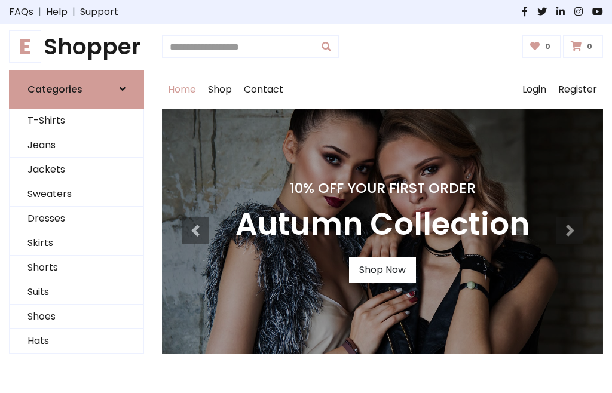 The height and width of the screenshot is (393, 612). Describe the element at coordinates (77, 341) in the screenshot. I see `a: Hats` at that location.